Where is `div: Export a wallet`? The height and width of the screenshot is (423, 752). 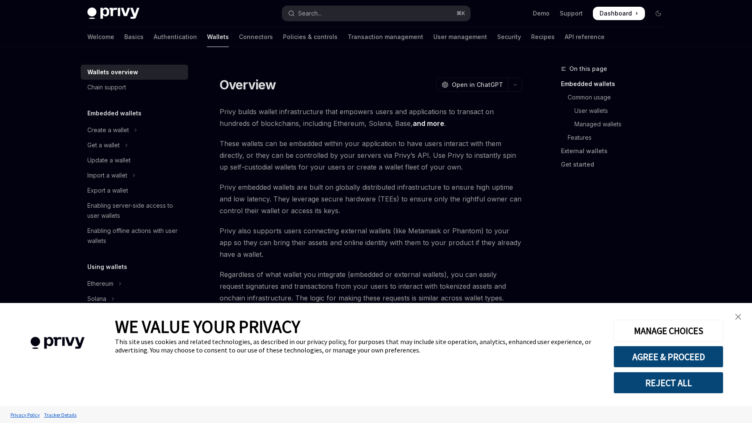 div: Export a wallet is located at coordinates (108, 191).